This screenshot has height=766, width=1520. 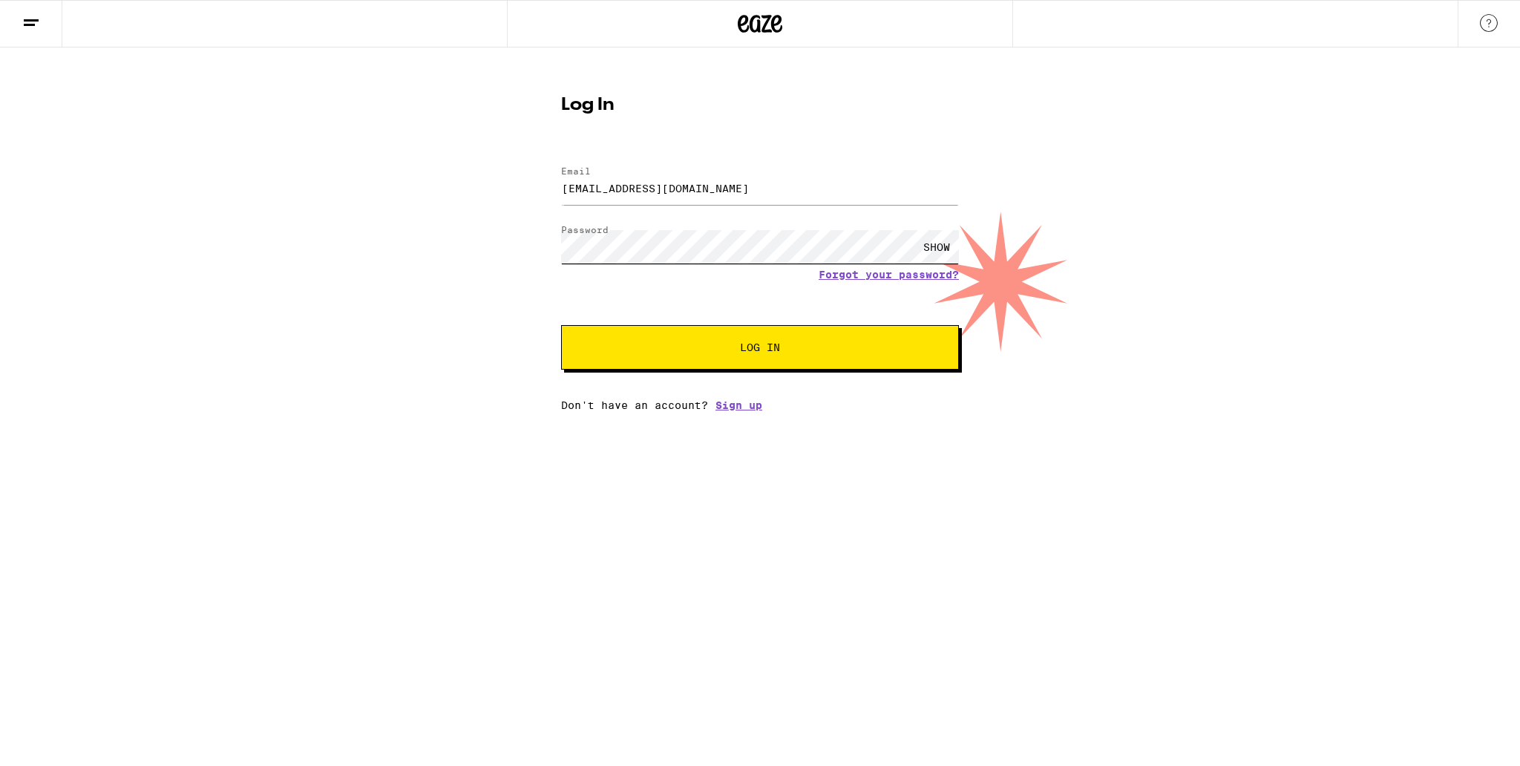 I want to click on a: Sign up, so click(x=739, y=405).